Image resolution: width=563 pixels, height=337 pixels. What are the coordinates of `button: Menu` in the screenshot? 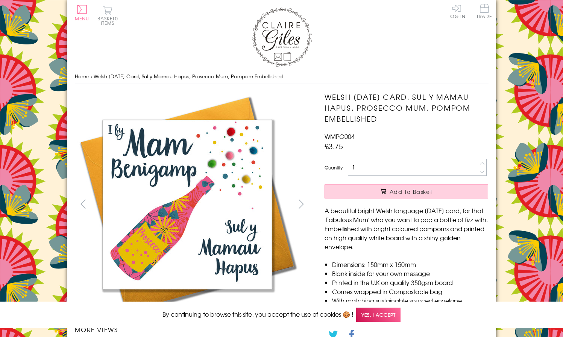 It's located at (82, 13).